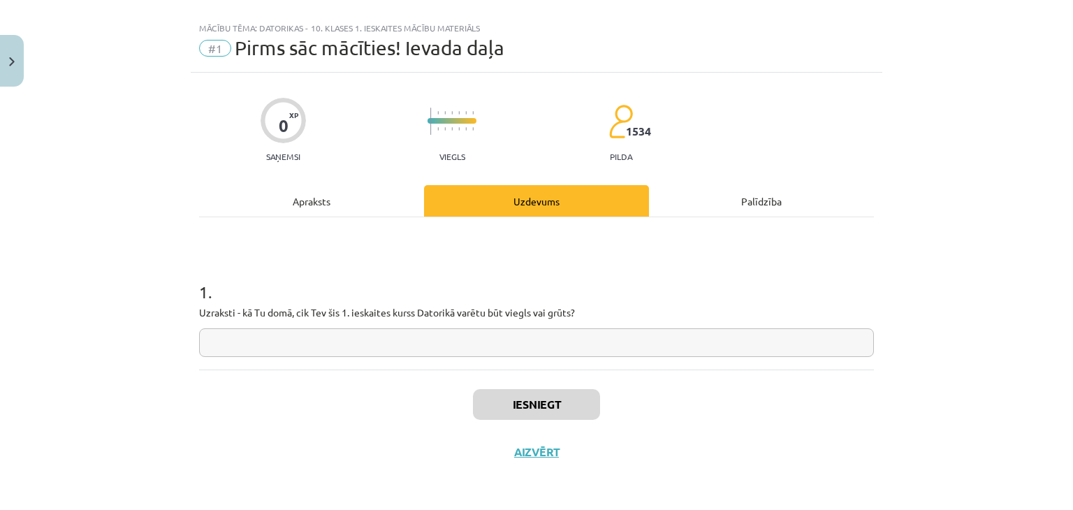  What do you see at coordinates (537, 452) in the screenshot?
I see `button: Aizvērt` at bounding box center [537, 452].